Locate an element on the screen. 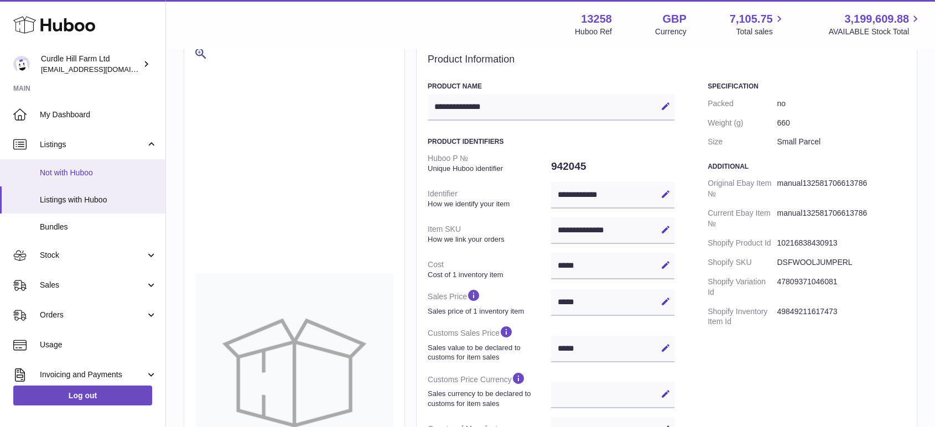 This screenshot has width=935, height=427. dt: Identifier is located at coordinates (489, 199).